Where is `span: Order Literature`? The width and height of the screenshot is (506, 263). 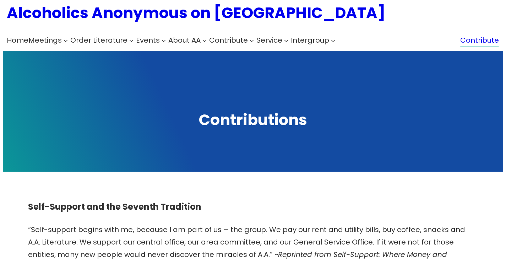 span: Order Literature is located at coordinates (99, 40).